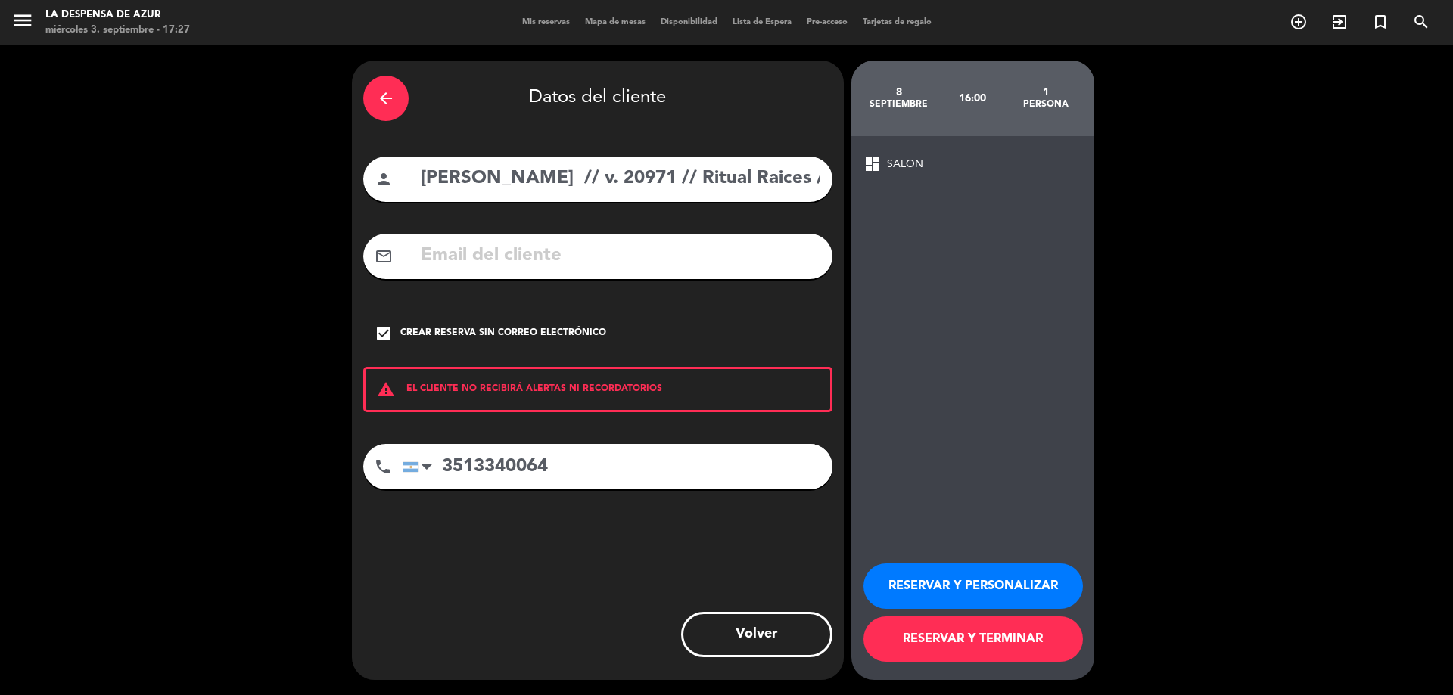 This screenshot has width=1453, height=695. I want to click on span: Lista de Espera, so click(762, 22).